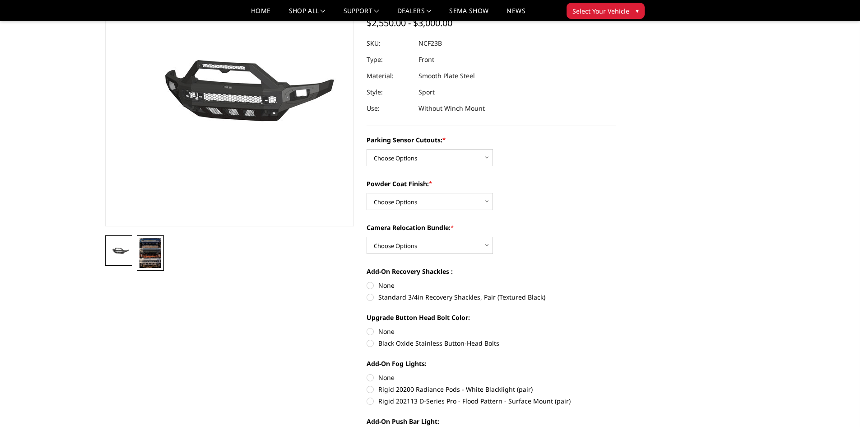 This screenshot has height=427, width=860. I want to click on label: Standard 3/4in Recovery Shackles, Pair (Textured Black), so click(491, 297).